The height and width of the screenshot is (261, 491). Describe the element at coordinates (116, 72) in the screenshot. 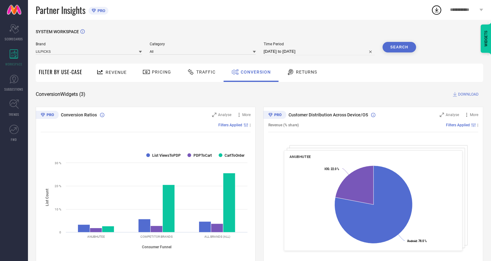

I see `span: Revenue` at that location.